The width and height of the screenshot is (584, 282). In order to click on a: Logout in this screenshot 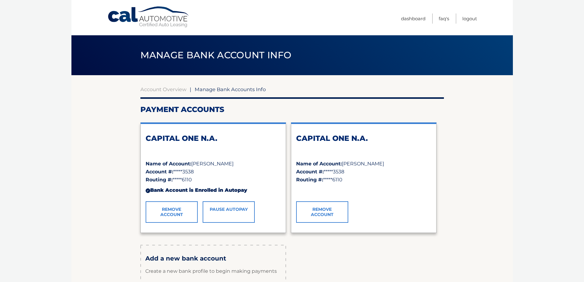, I will do `click(470, 18)`.